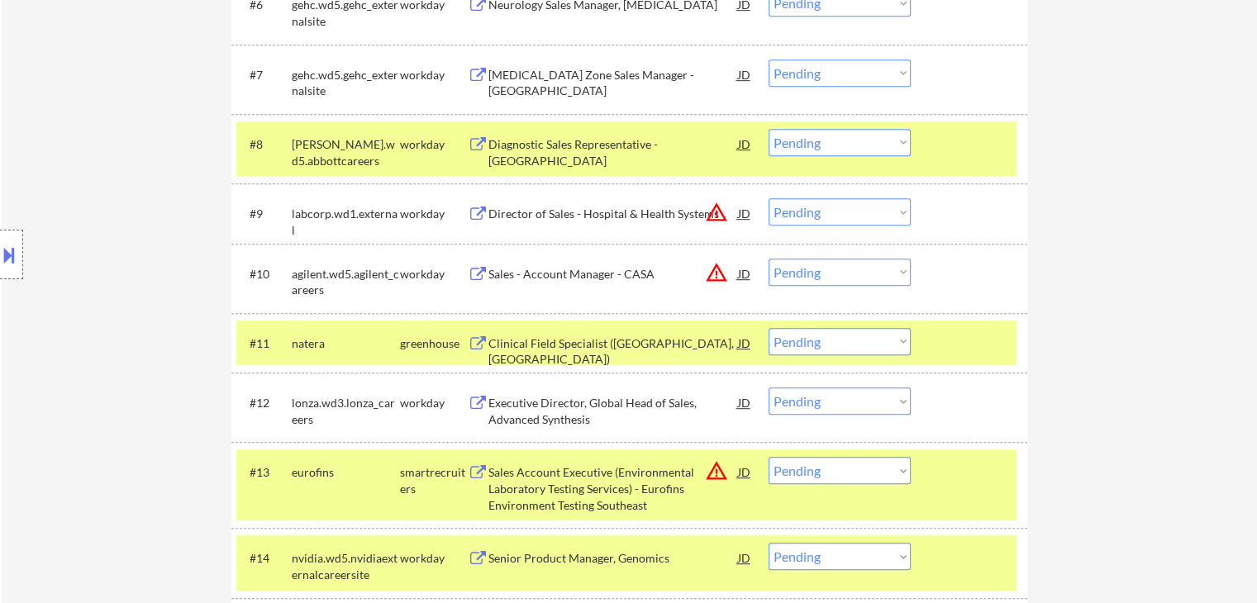 This screenshot has height=603, width=1257. I want to click on div: Sales Account Executive (Environmental Laboratory Testing Services) - Eurofins Environment Testin..., so click(613, 488).